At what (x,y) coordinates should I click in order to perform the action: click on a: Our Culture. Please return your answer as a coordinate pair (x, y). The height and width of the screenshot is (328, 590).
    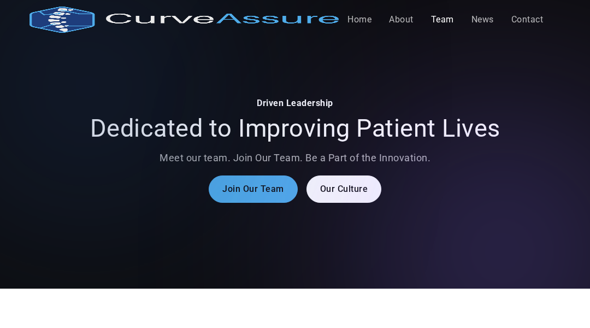
    Looking at the image, I should click on (344, 189).